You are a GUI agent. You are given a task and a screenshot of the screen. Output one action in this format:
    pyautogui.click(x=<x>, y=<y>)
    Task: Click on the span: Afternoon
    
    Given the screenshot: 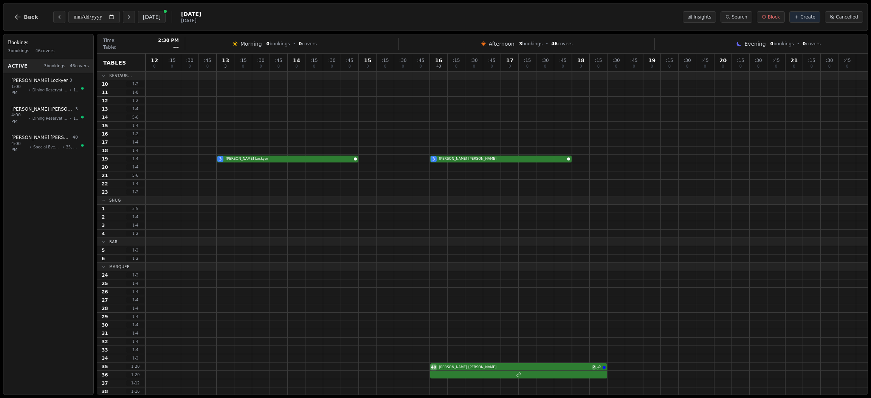 What is the action you would take?
    pyautogui.click(x=502, y=44)
    